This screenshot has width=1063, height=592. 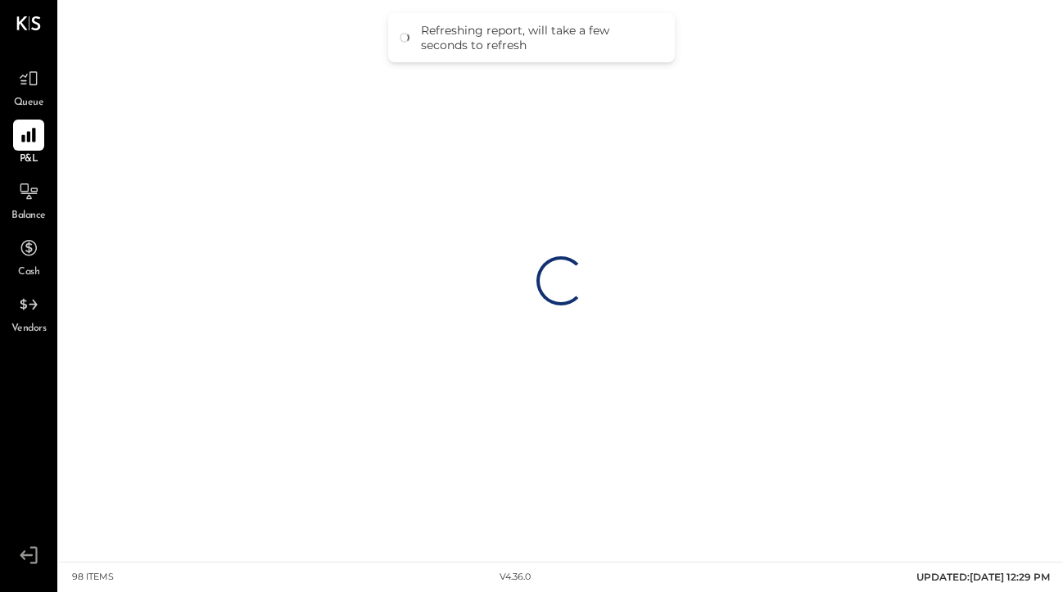 I want to click on span: P&L, so click(x=29, y=160).